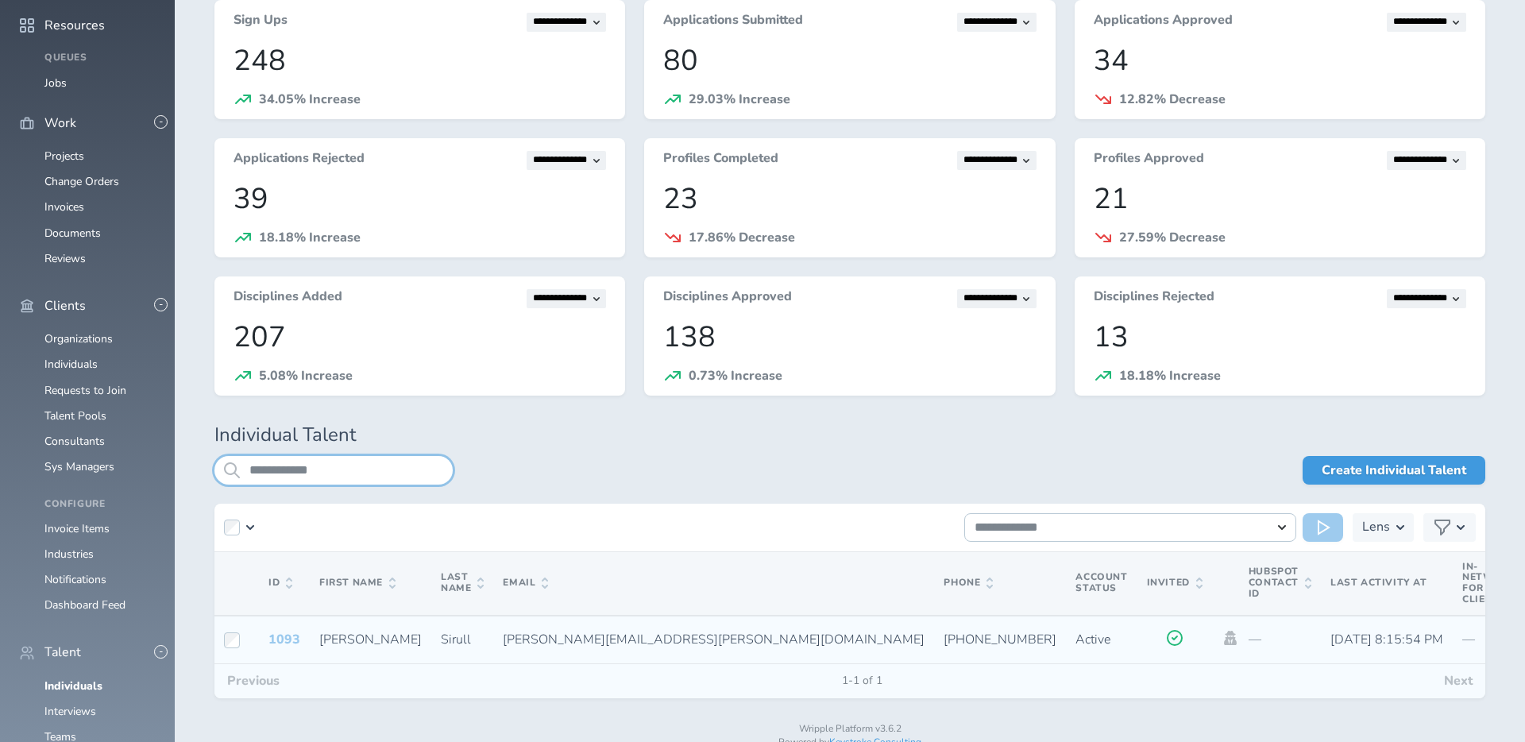 This screenshot has height=742, width=1525. I want to click on span: Talent, so click(63, 652).